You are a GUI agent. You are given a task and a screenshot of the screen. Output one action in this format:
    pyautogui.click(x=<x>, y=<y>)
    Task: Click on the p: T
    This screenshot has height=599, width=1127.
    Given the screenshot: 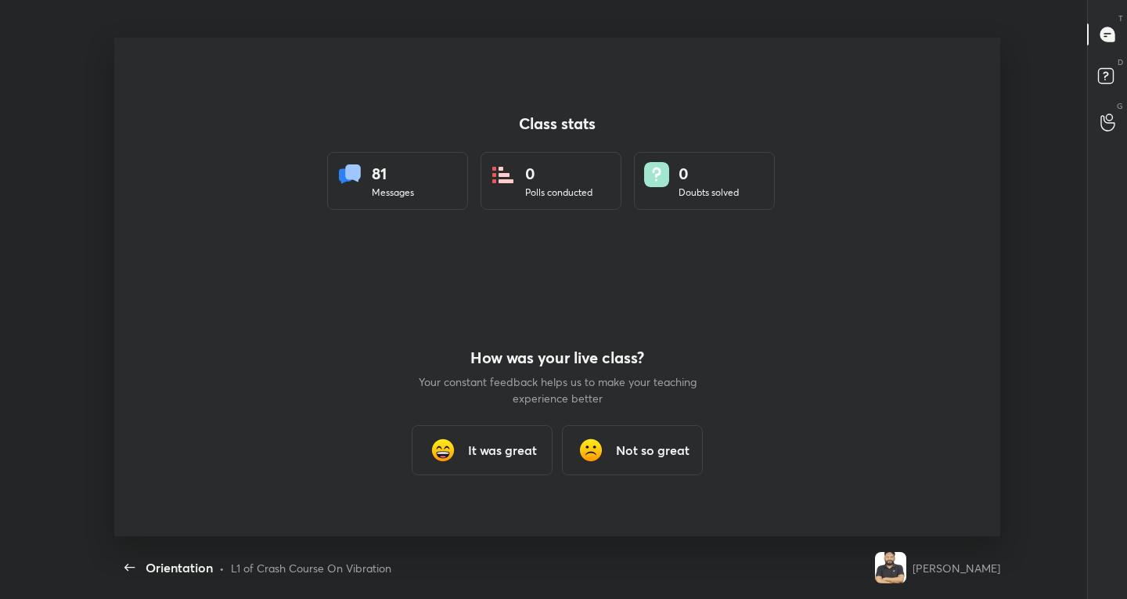 What is the action you would take?
    pyautogui.click(x=1121, y=18)
    